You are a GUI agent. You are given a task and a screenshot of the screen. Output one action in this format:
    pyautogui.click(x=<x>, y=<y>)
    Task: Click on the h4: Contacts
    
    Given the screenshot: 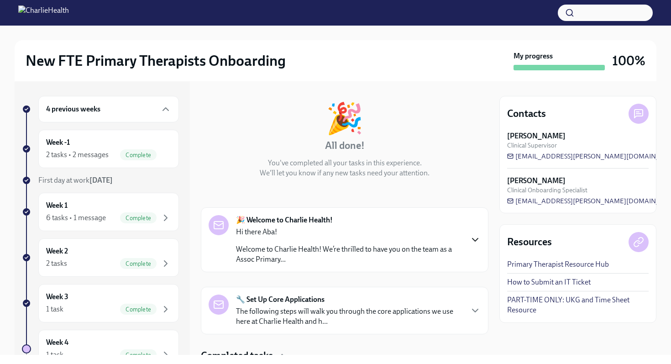 What is the action you would take?
    pyautogui.click(x=526, y=114)
    